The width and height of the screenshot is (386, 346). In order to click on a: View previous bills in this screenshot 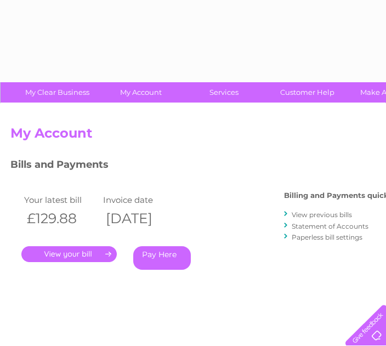, I will do `click(322, 214)`.